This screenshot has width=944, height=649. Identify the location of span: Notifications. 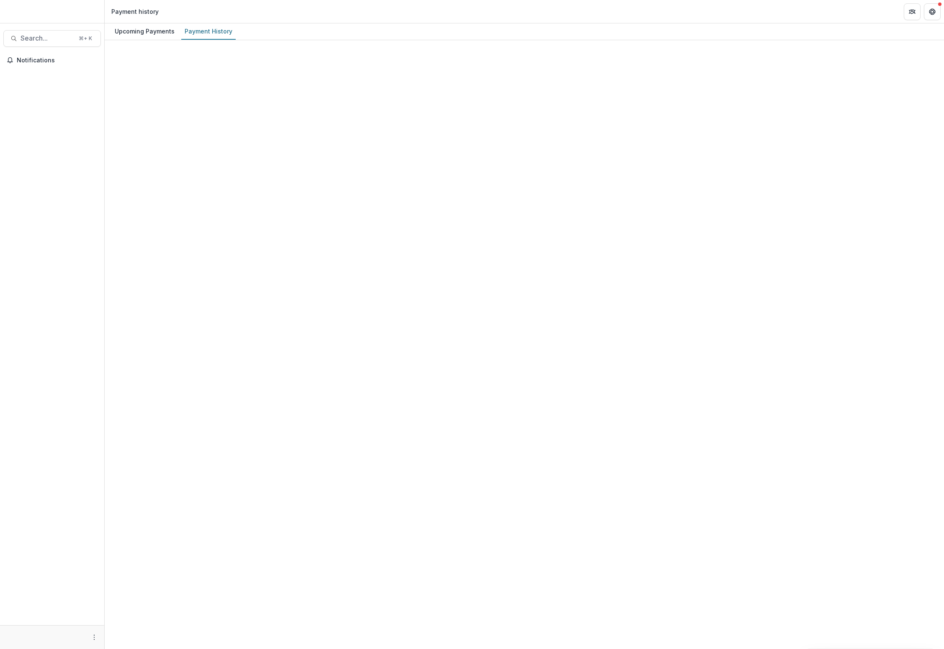
(57, 60).